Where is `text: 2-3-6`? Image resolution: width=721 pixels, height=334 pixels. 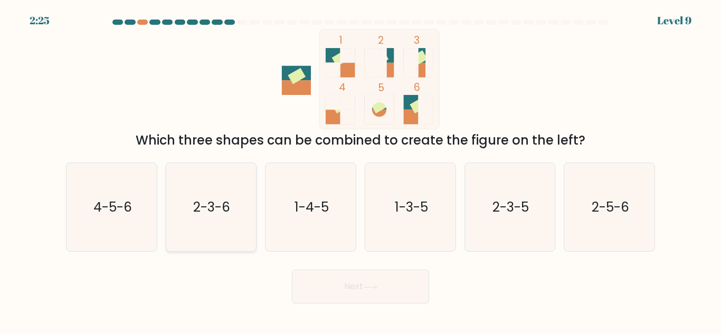
text: 2-3-6 is located at coordinates (212, 207).